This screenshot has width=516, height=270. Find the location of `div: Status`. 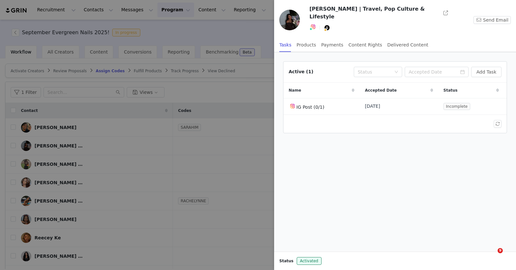

div: Status is located at coordinates (375, 72).